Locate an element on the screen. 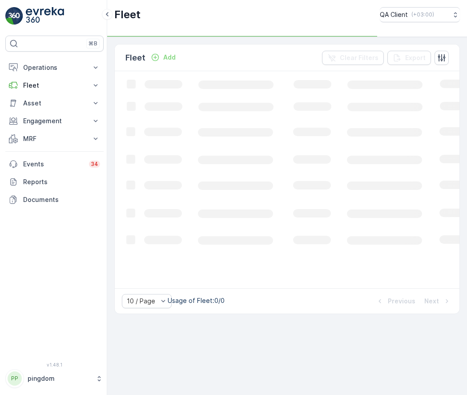  p: ⌘B is located at coordinates (93, 44).